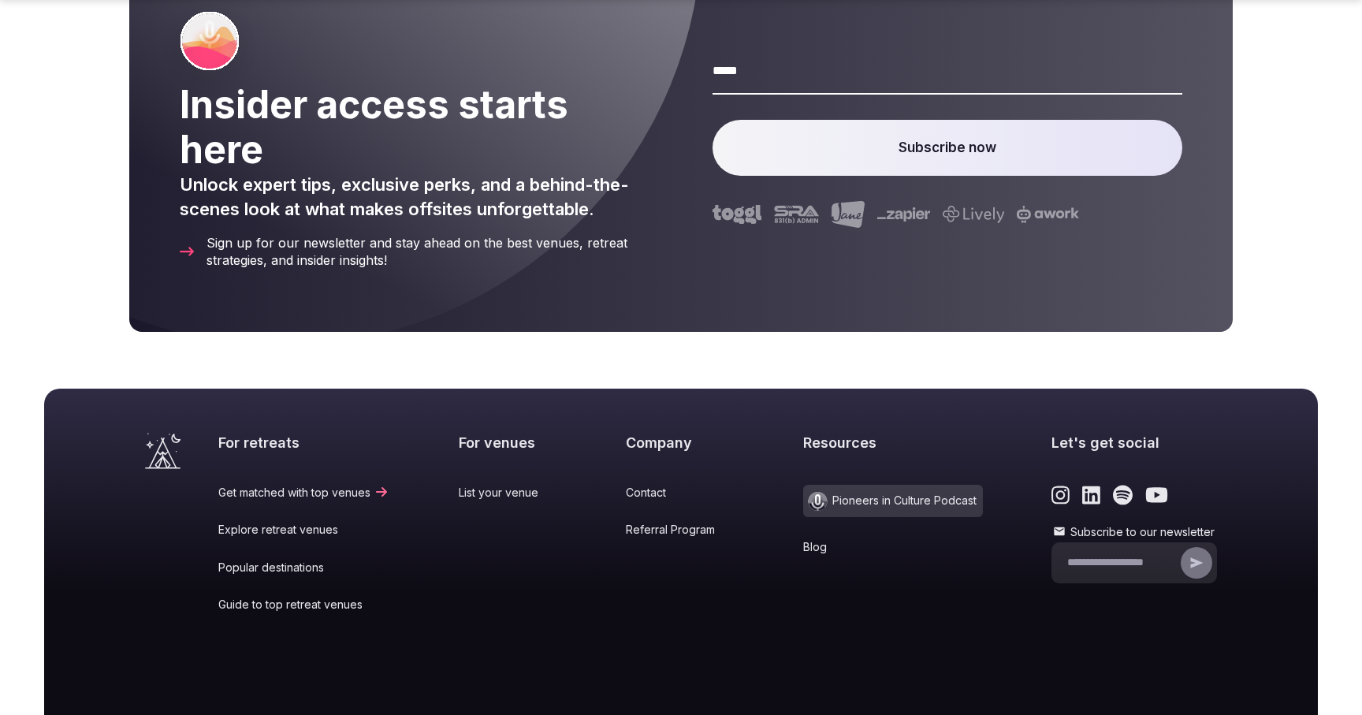 The height and width of the screenshot is (715, 1362). I want to click on a: Guide to top retreat venues, so click(303, 605).